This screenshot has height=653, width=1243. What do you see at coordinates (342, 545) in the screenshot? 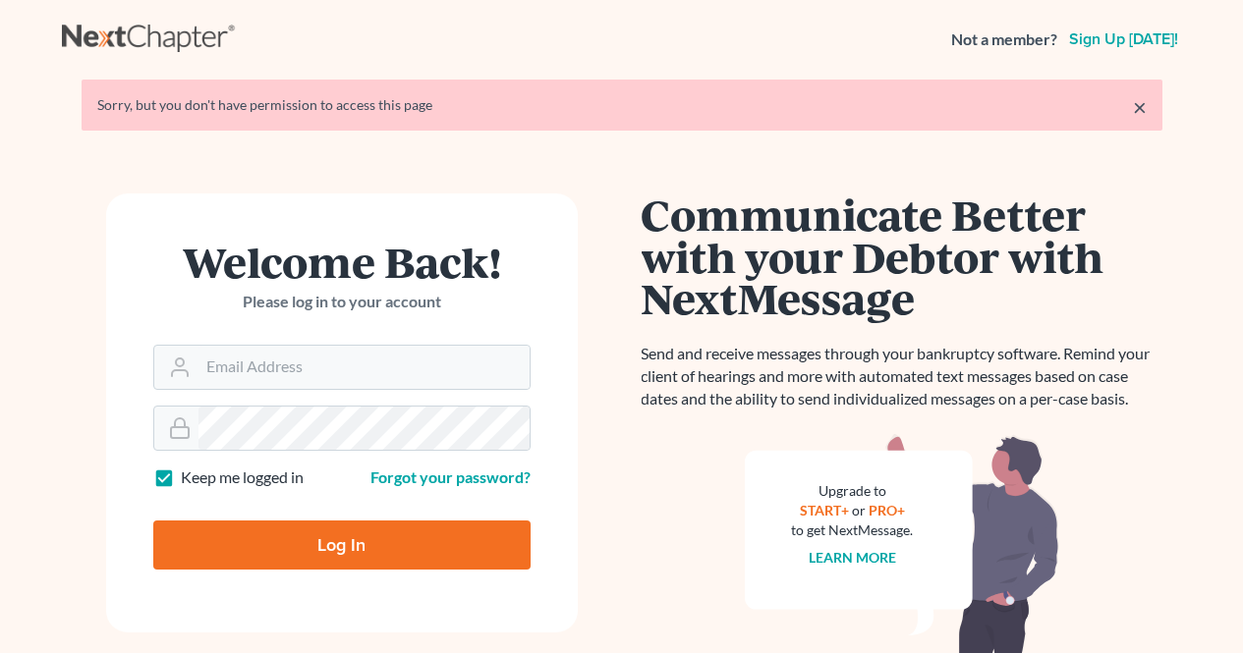
I see `input: Log In` at bounding box center [342, 545].